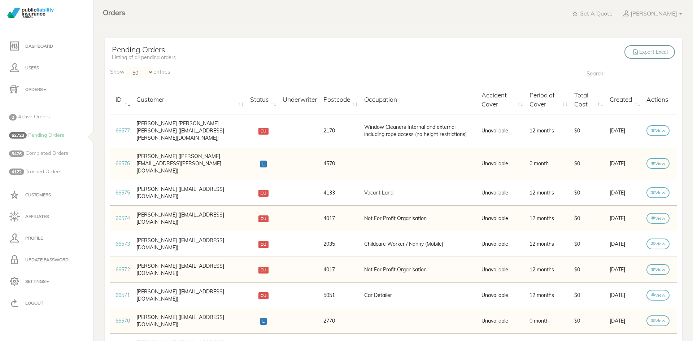 Image resolution: width=693 pixels, height=341 pixels. Describe the element at coordinates (123, 218) in the screenshot. I see `a: 66574` at that location.